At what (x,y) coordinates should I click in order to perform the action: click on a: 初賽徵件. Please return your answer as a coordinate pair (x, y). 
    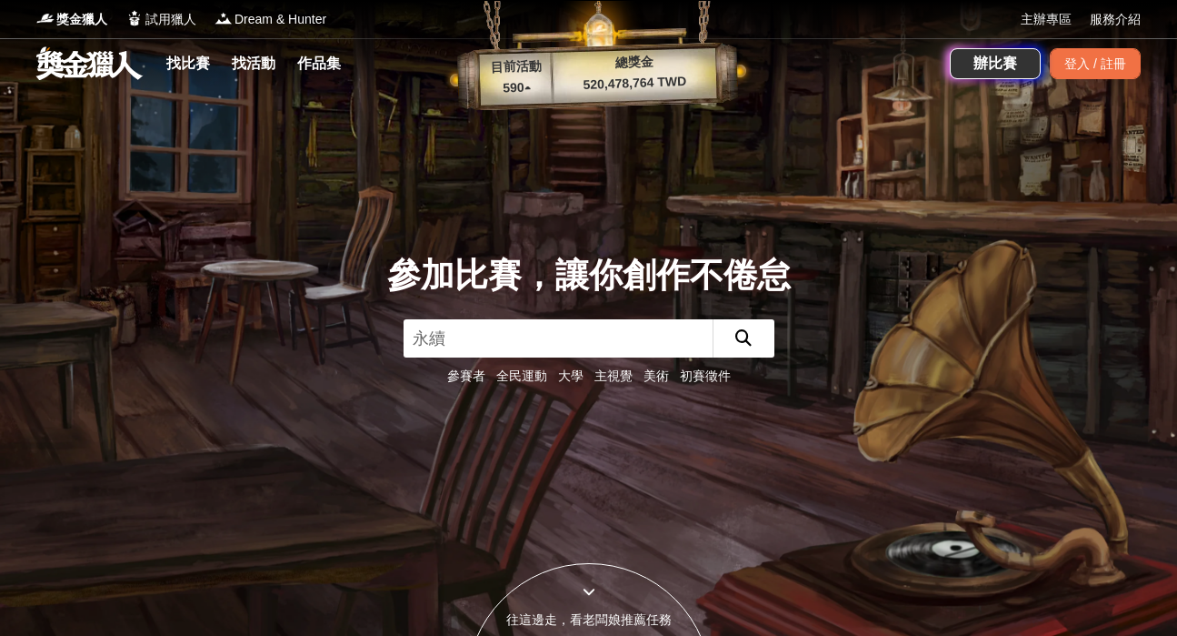
    Looking at the image, I should click on (706, 376).